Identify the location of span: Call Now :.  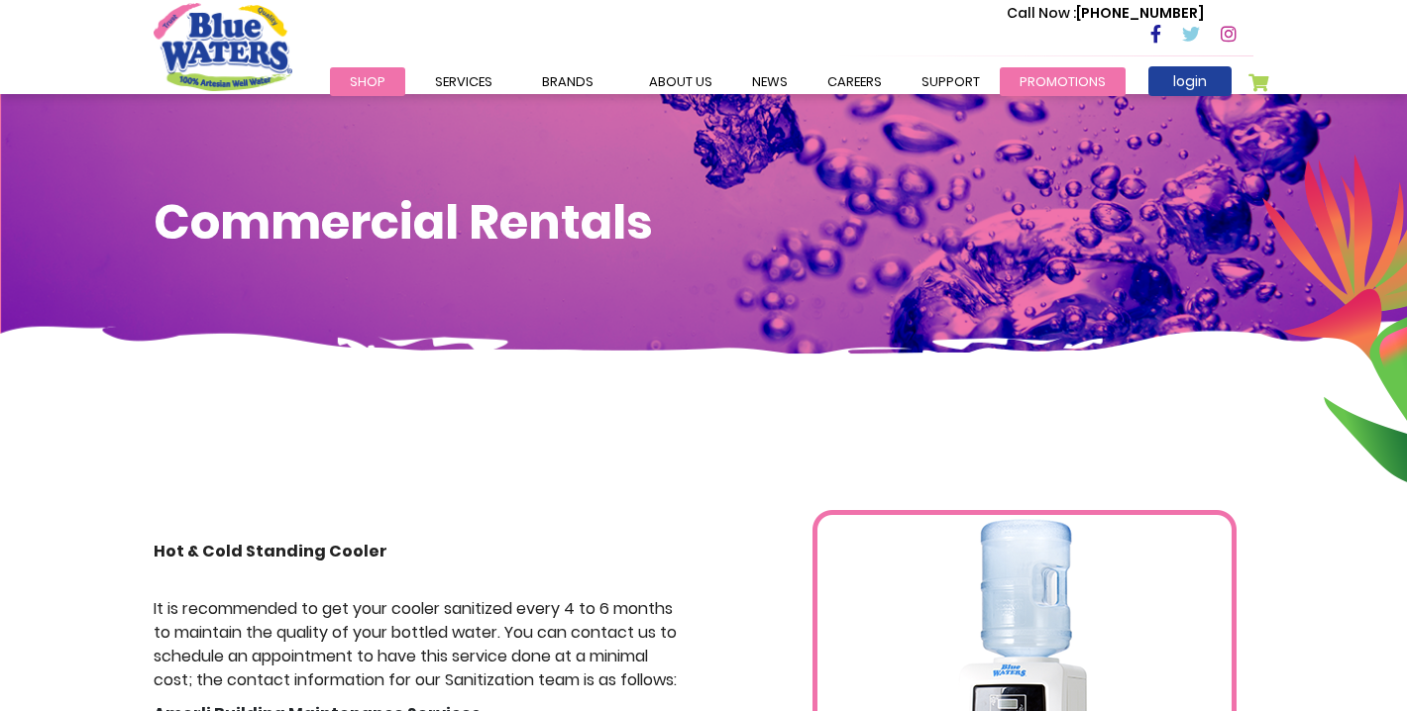
(1041, 13).